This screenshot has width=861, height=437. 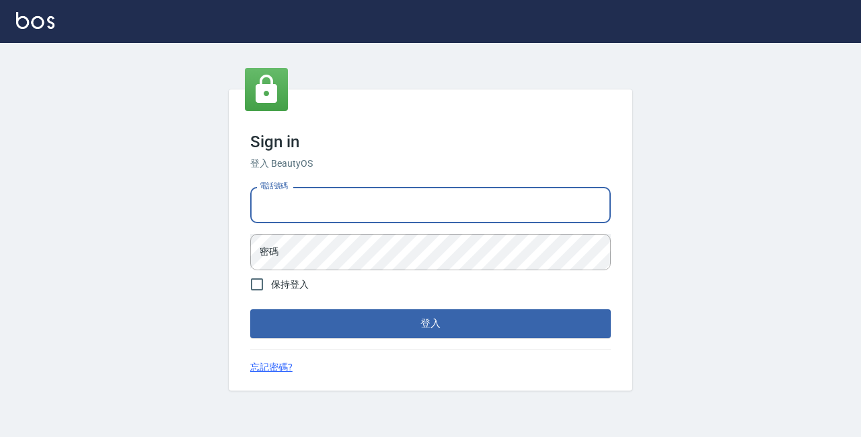 I want to click on span: 保持登入, so click(x=290, y=284).